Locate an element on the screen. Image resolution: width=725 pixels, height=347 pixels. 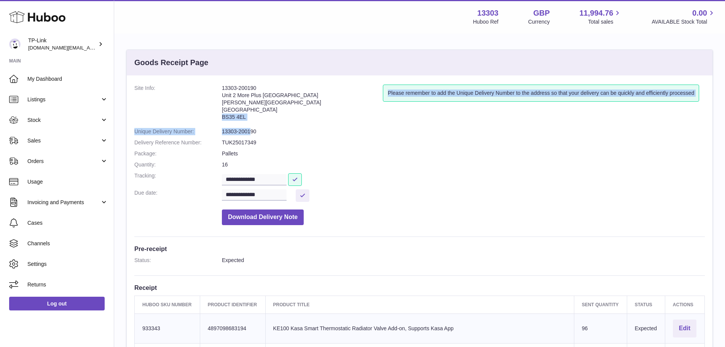
th: Status is located at coordinates (646, 304).